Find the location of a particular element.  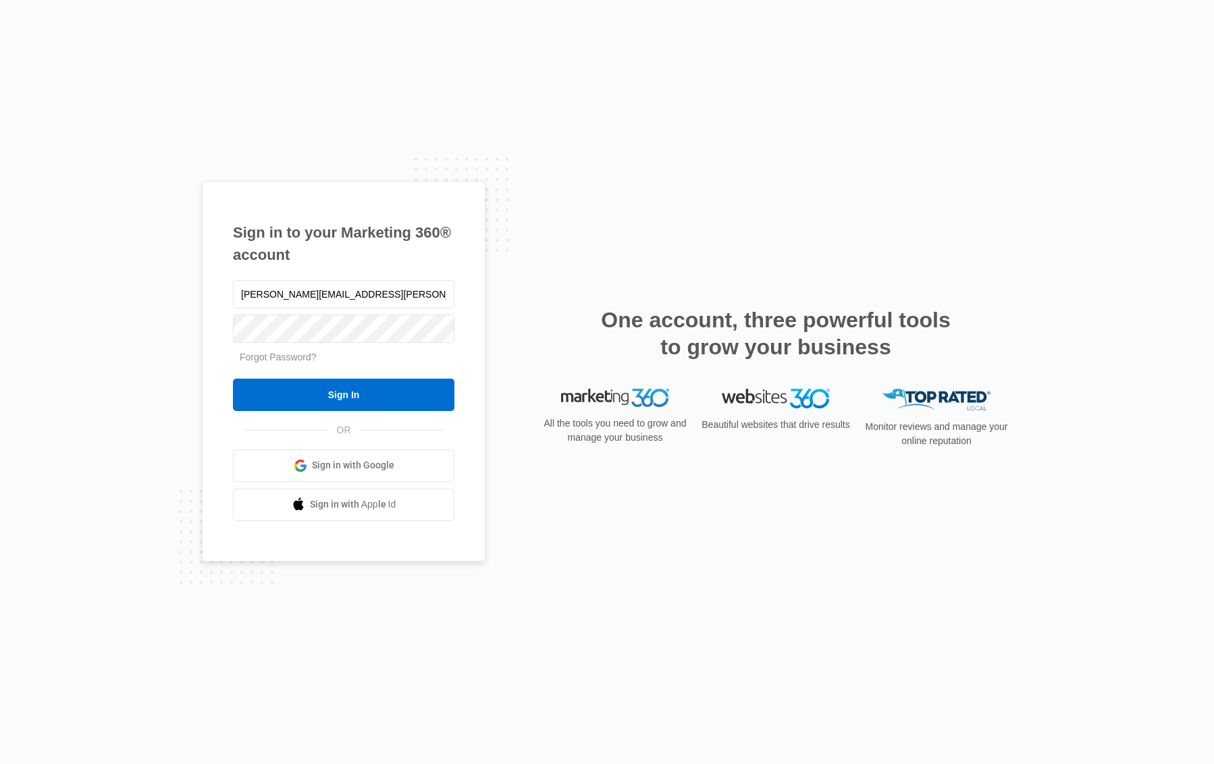

a: Sign in with Apple Id is located at coordinates (344, 505).